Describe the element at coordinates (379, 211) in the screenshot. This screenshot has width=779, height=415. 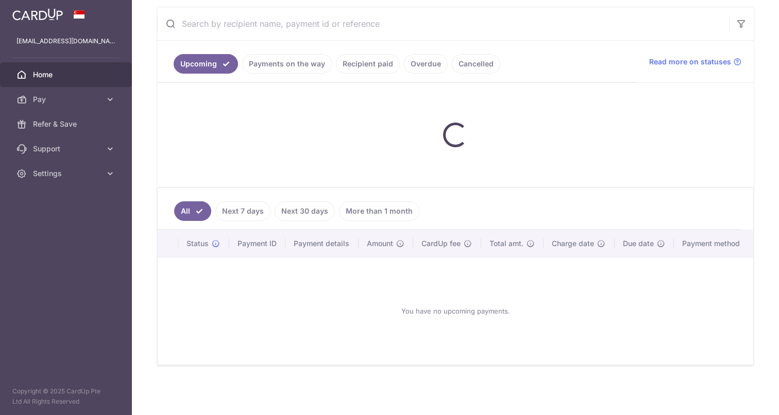
I see `a: More than 1 month` at that location.